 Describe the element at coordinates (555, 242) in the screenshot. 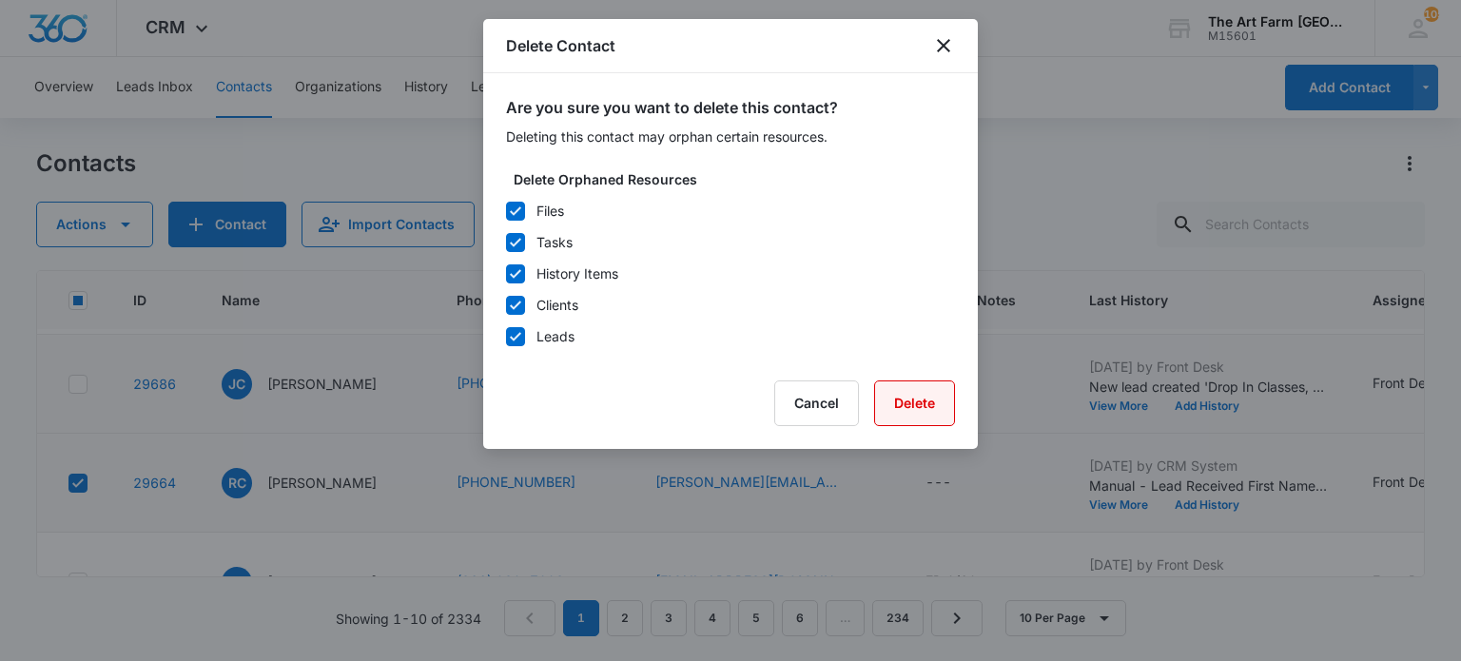

I see `div: Tasks` at that location.